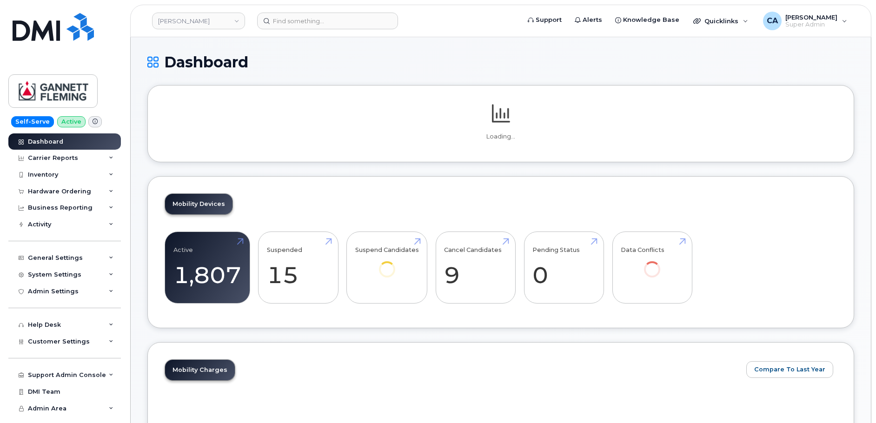  What do you see at coordinates (298, 268) in the screenshot?
I see `a: Suspended 15` at bounding box center [298, 268].